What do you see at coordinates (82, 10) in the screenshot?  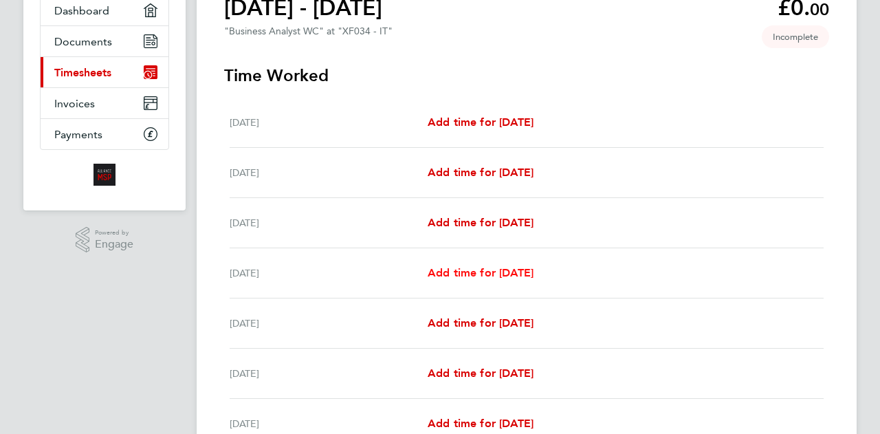 I see `span: Dashboard` at bounding box center [82, 10].